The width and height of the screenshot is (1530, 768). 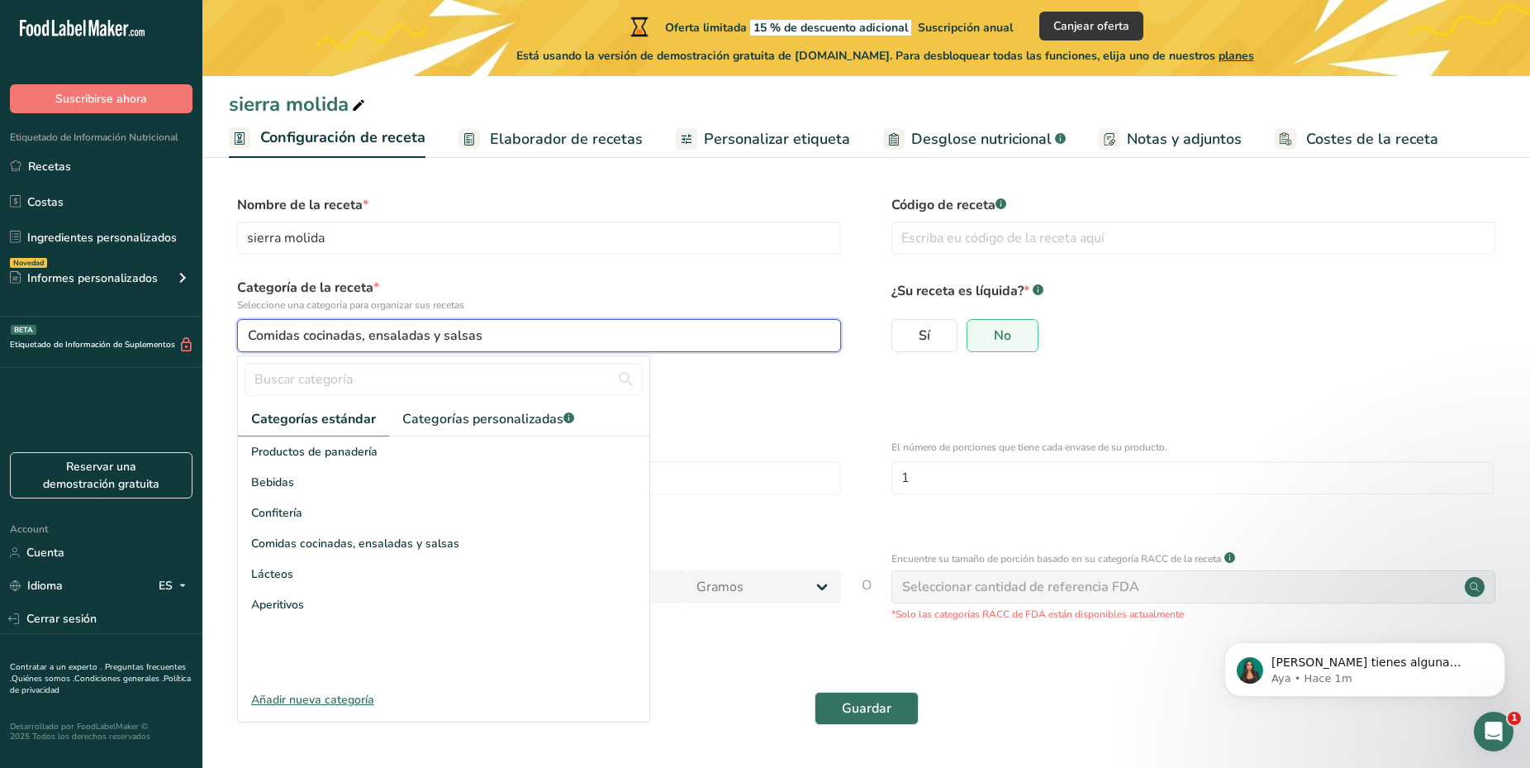 I want to click on span: 1, so click(x=1515, y=718).